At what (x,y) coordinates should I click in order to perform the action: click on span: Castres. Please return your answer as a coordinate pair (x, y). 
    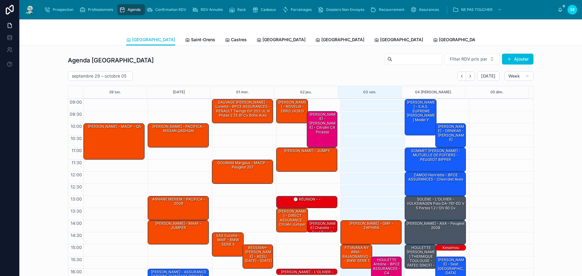
    Looking at the image, I should click on (239, 40).